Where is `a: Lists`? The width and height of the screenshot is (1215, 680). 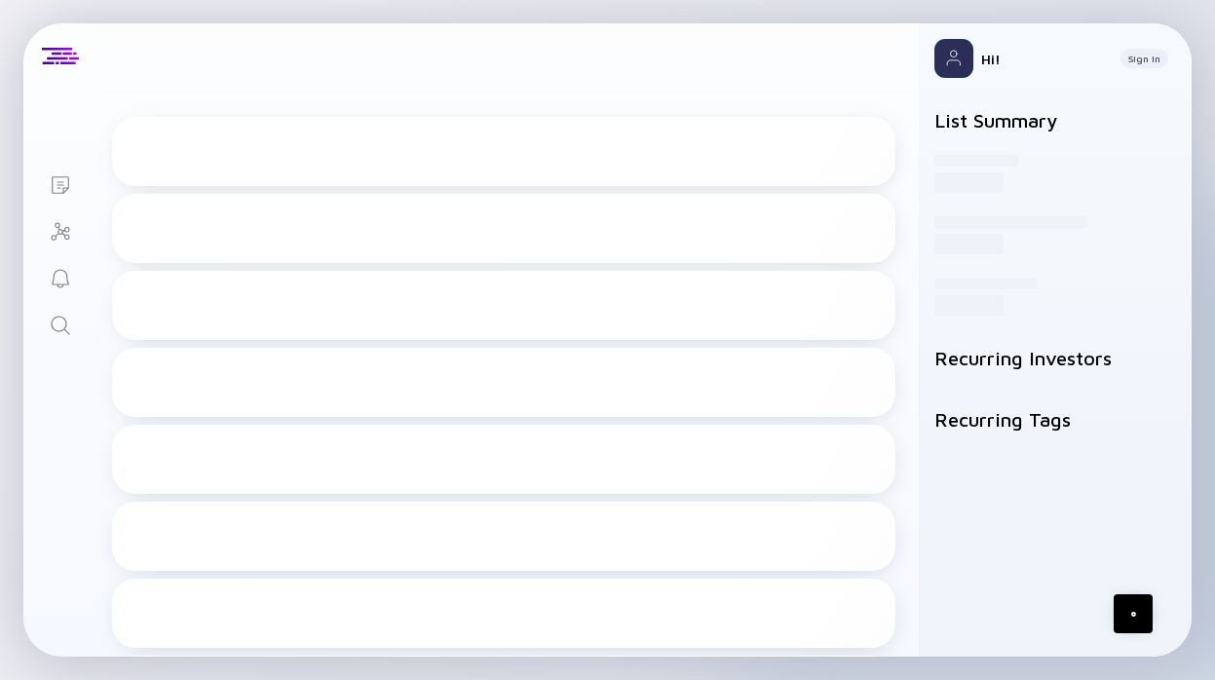
a: Lists is located at coordinates (59, 183).